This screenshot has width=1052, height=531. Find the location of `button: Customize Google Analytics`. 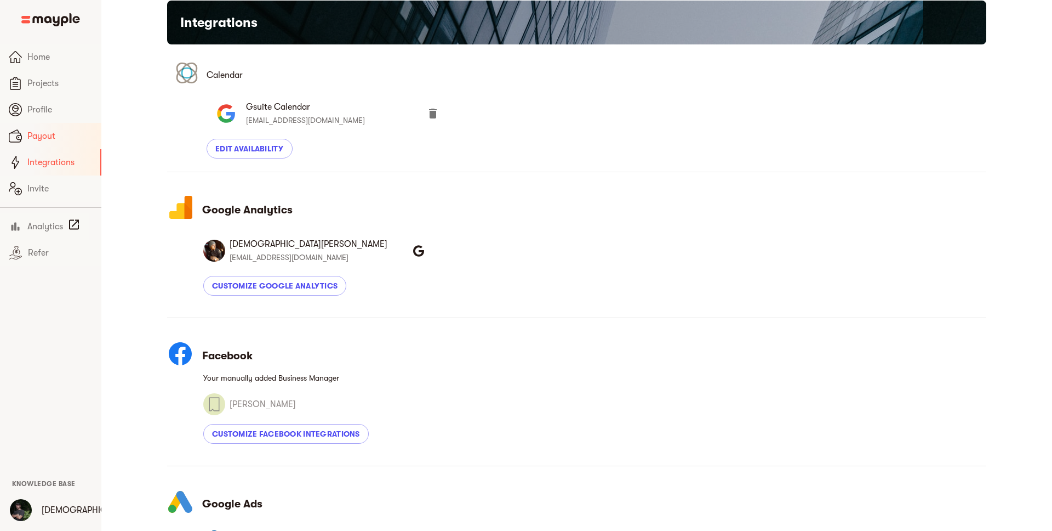

button: Customize Google Analytics is located at coordinates (275, 286).